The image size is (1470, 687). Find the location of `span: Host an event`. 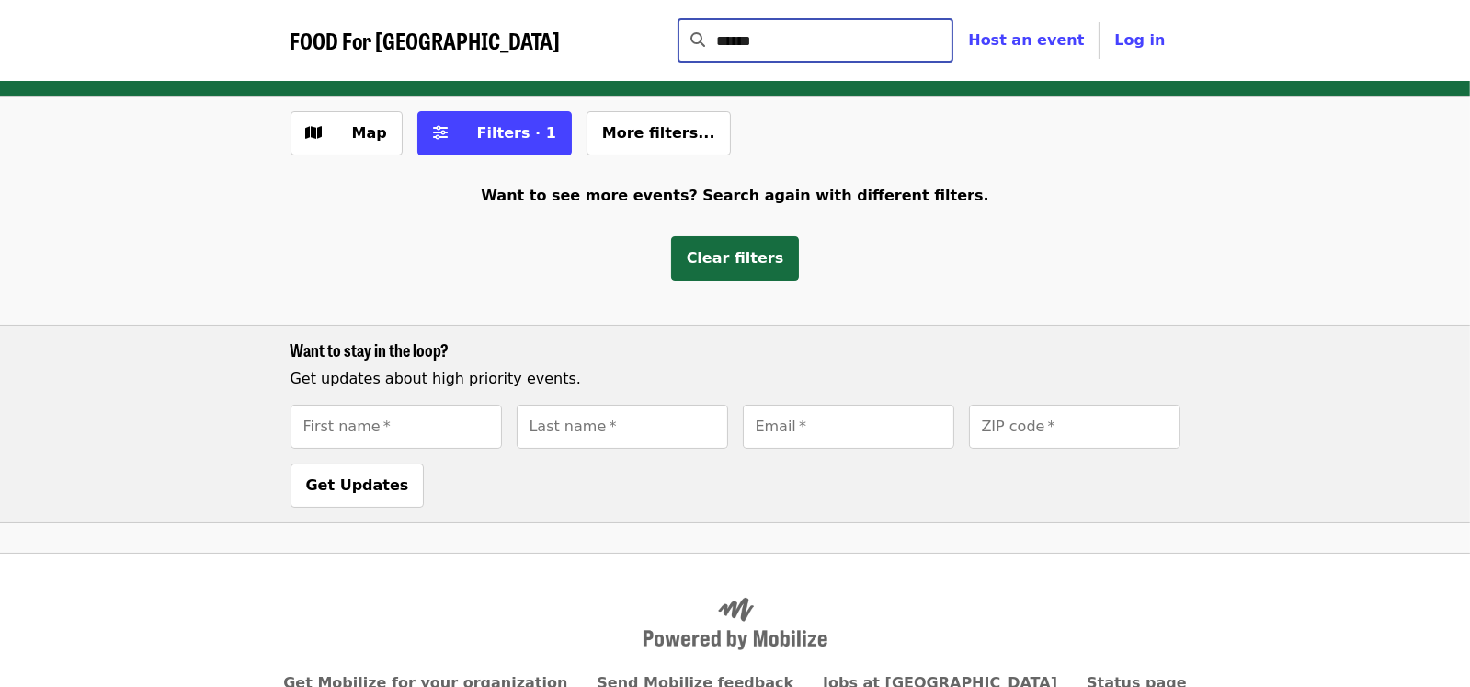

span: Host an event is located at coordinates (1026, 40).